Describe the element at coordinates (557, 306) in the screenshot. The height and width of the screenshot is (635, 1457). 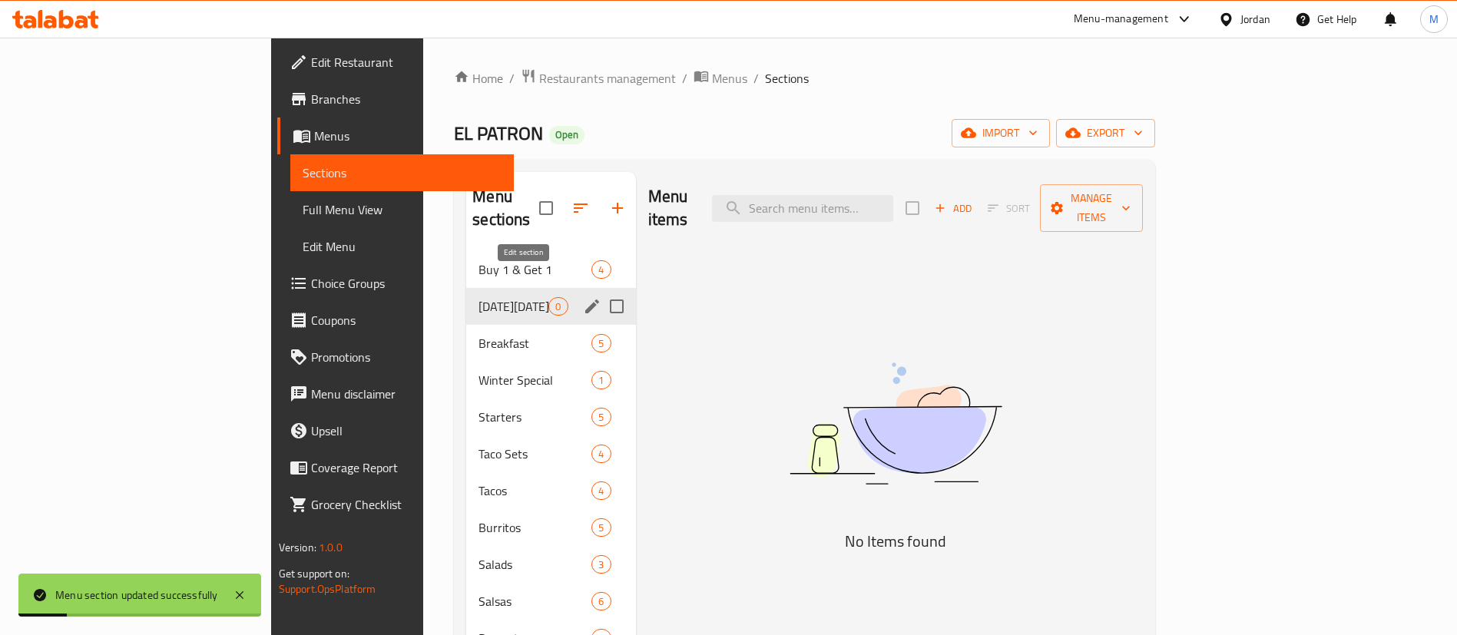
I see `span: 0` at that location.